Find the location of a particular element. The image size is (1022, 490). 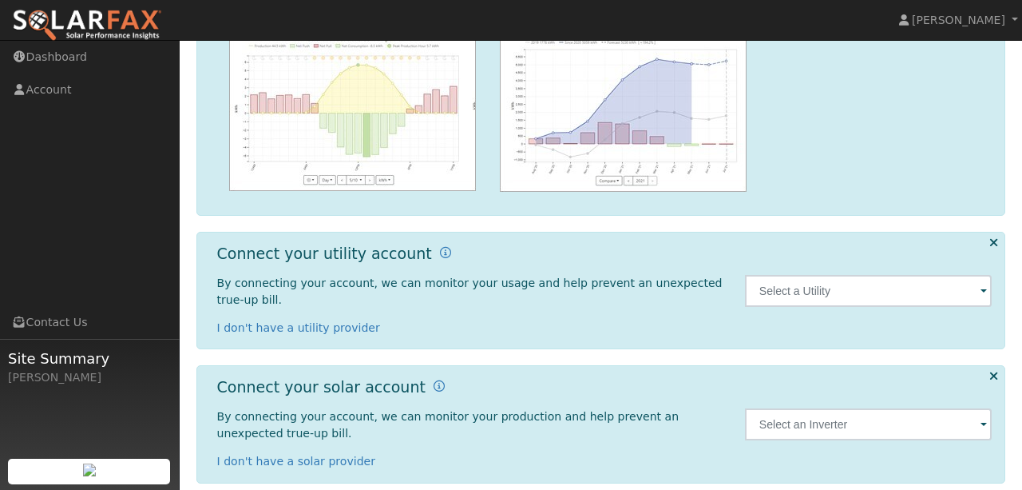

span: Site Summary is located at coordinates (89, 358).